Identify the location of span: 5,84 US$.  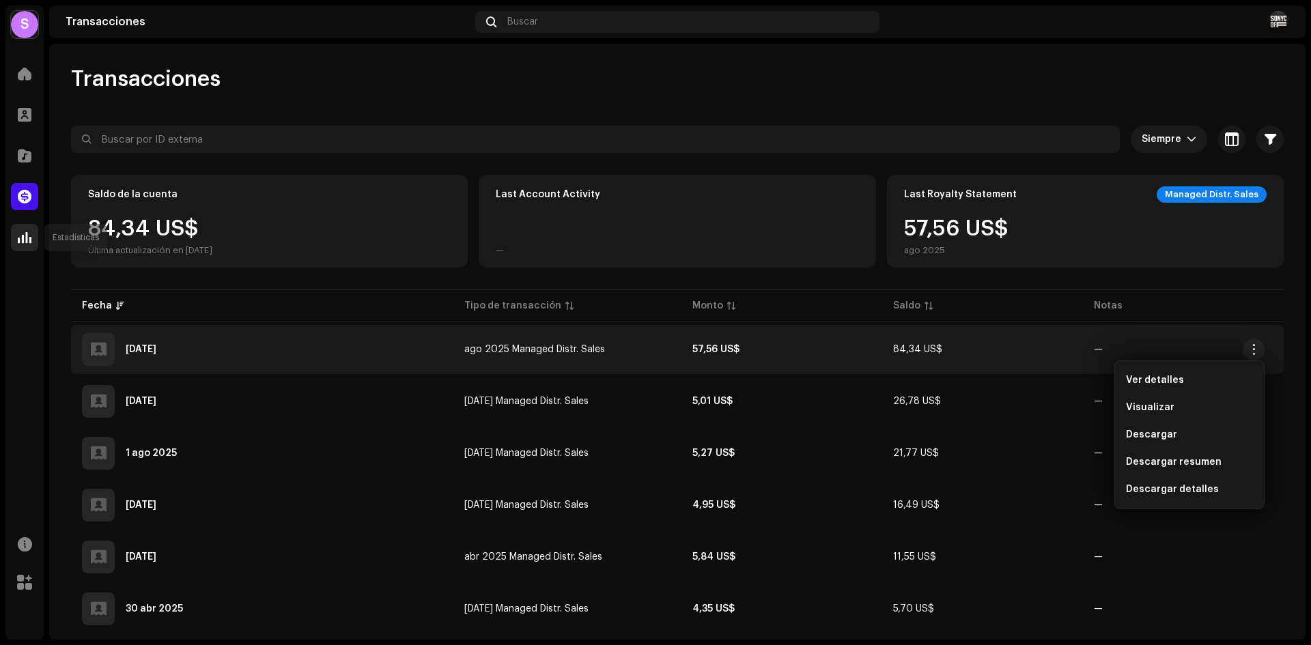
(714, 557).